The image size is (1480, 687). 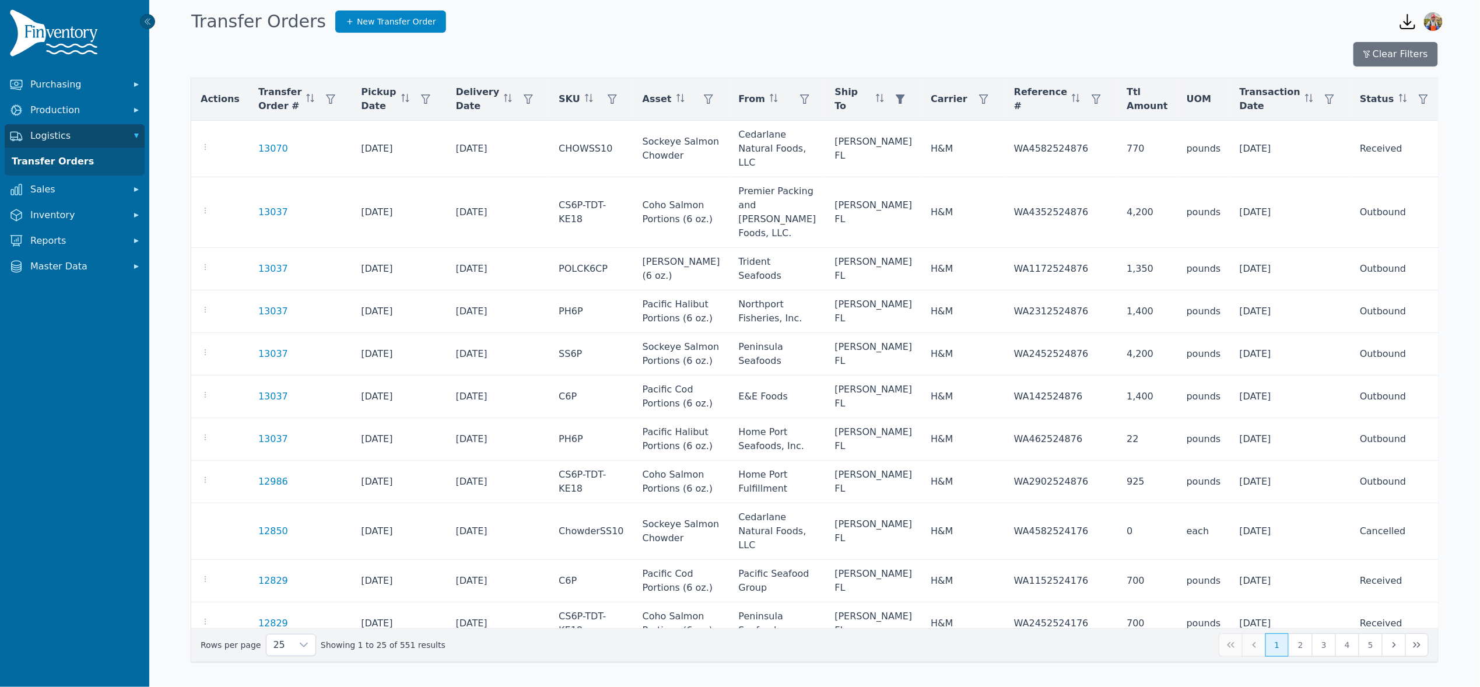 I want to click on span: Sales, so click(x=77, y=189).